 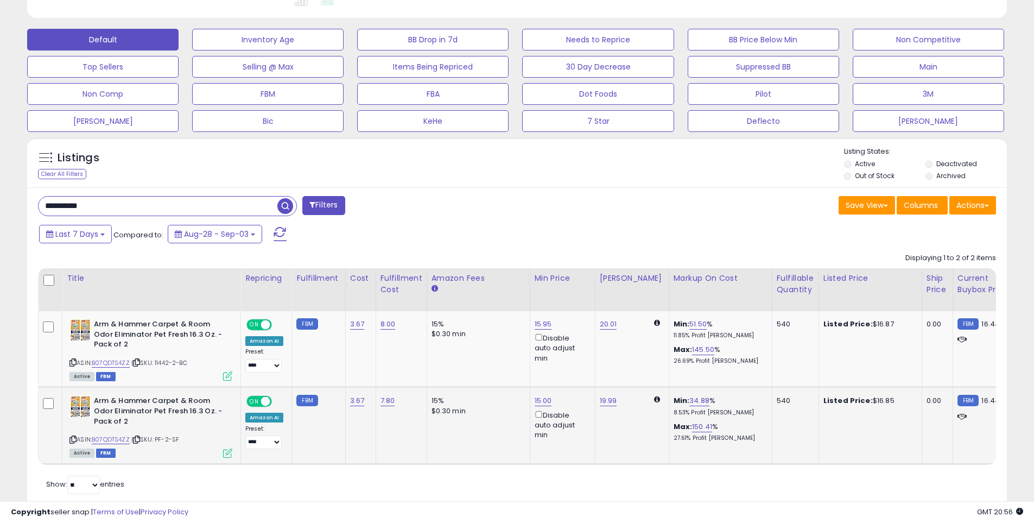 I want to click on b: Max:, so click(x=683, y=349).